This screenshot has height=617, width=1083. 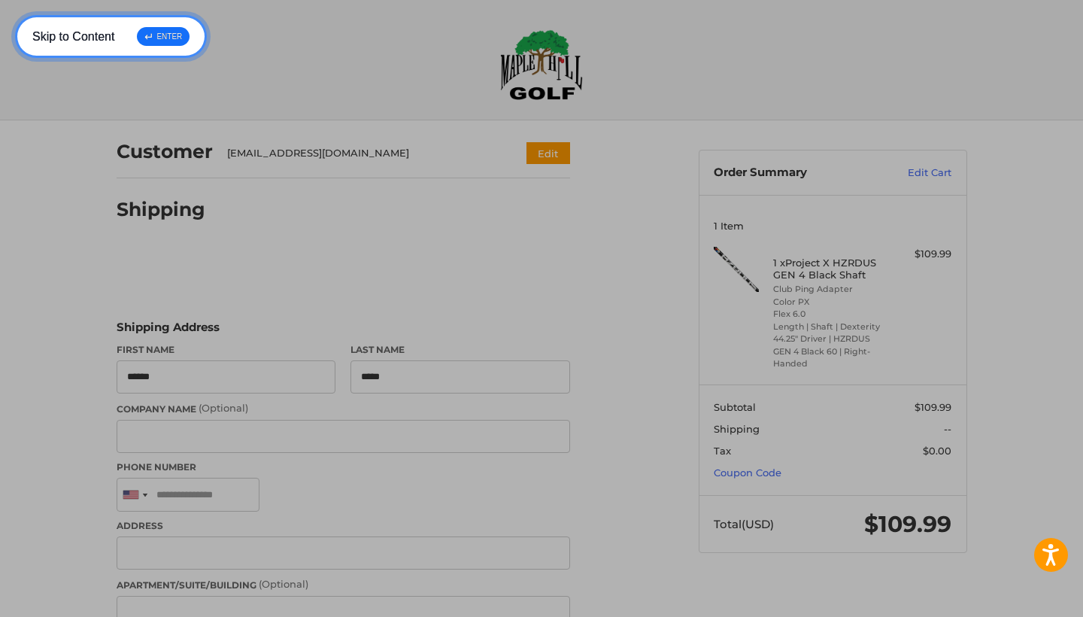 What do you see at coordinates (168, 331) in the screenshot?
I see `legend: Shipping Address` at bounding box center [168, 331].